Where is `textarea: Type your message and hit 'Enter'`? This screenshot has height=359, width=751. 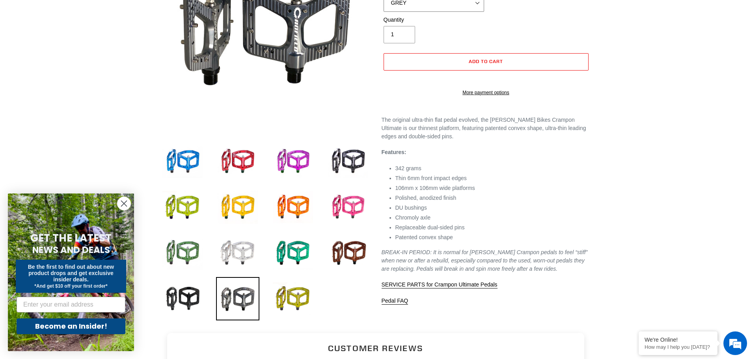 textarea: Type your message and hit 'Enter' is located at coordinates (77, 229).